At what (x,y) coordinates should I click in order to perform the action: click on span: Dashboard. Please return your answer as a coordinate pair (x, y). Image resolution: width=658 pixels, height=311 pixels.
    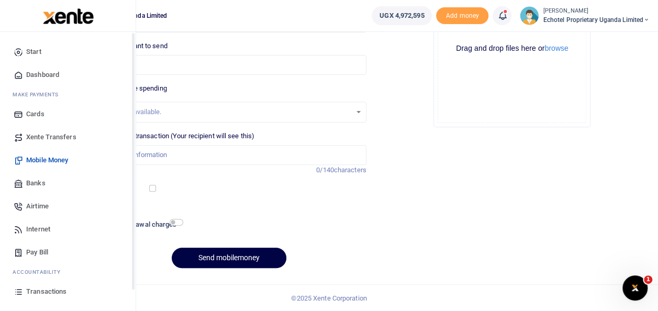
    Looking at the image, I should click on (42, 75).